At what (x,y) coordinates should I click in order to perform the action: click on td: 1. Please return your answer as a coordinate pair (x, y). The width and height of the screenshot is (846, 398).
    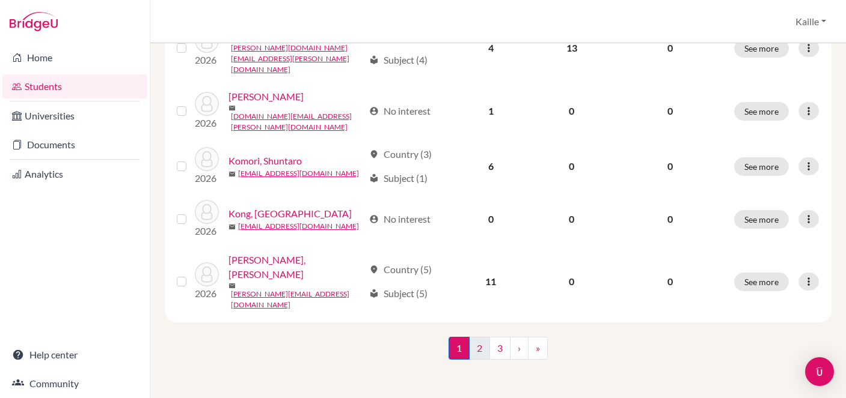
    Looking at the image, I should click on (490, 111).